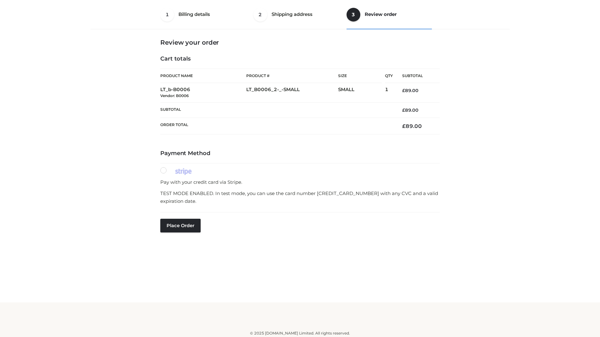 The width and height of the screenshot is (600, 337). I want to click on h3: Review your order, so click(300, 42).